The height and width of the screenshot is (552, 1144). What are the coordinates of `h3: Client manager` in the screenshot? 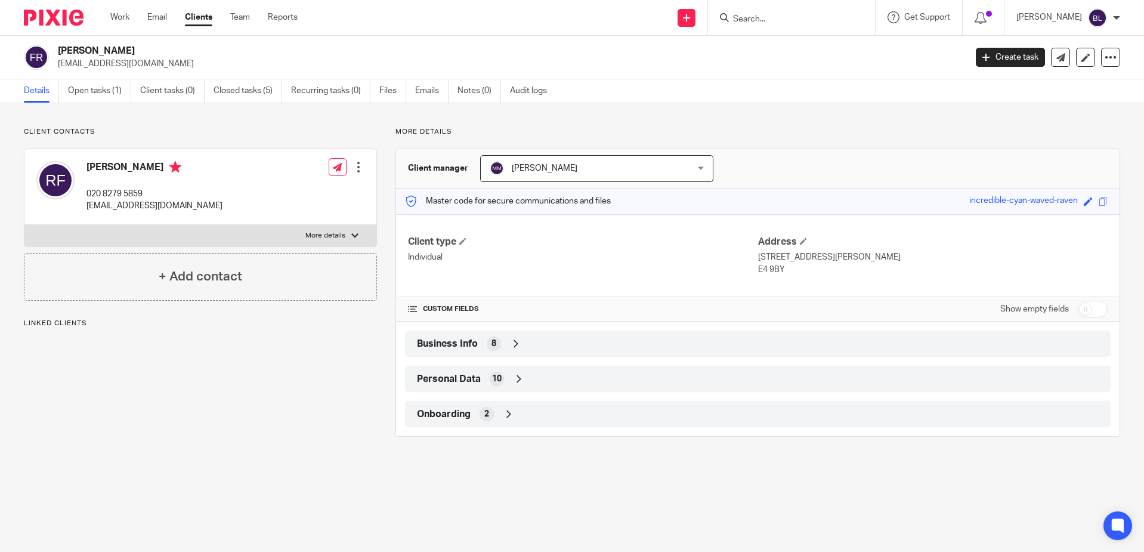 It's located at (438, 168).